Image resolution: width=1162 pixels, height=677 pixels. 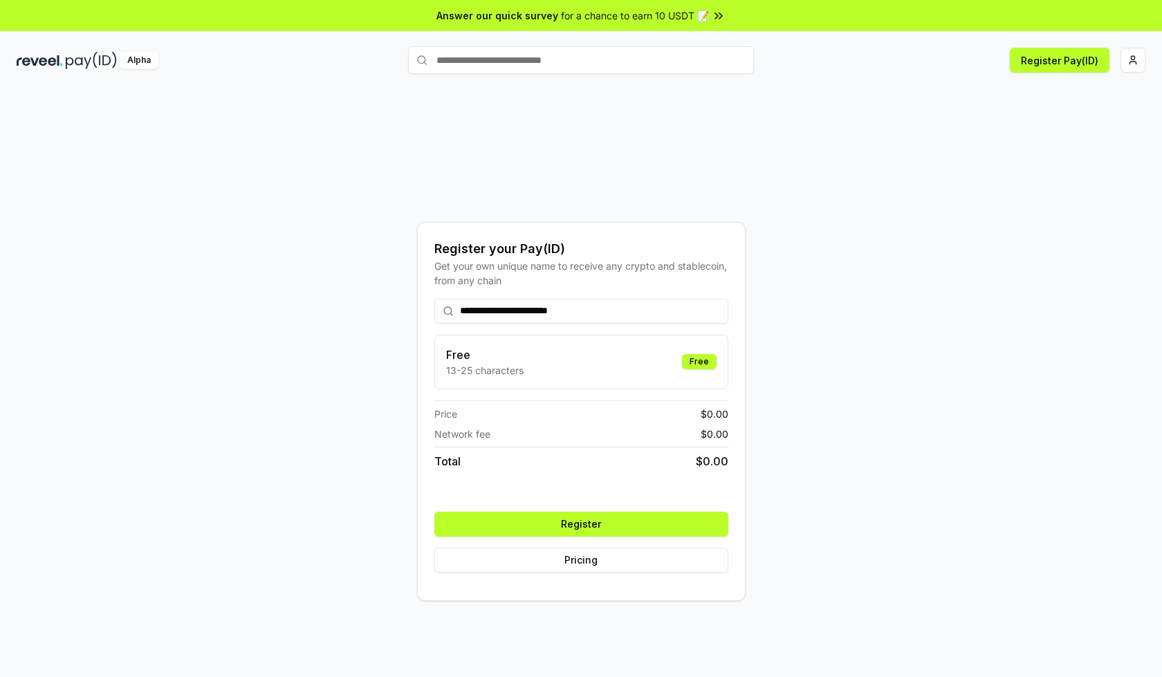 I want to click on span: Answer our quick survey, so click(x=497, y=15).